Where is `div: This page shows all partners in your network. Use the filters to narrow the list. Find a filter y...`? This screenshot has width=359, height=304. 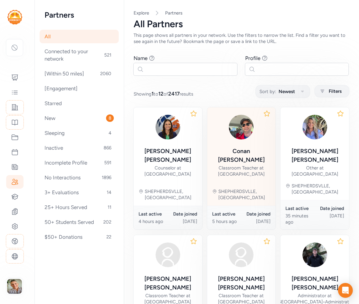
div: This page shows all partners in your network. Use the filters to narrow the list. Find a filter y... is located at coordinates (241, 38).